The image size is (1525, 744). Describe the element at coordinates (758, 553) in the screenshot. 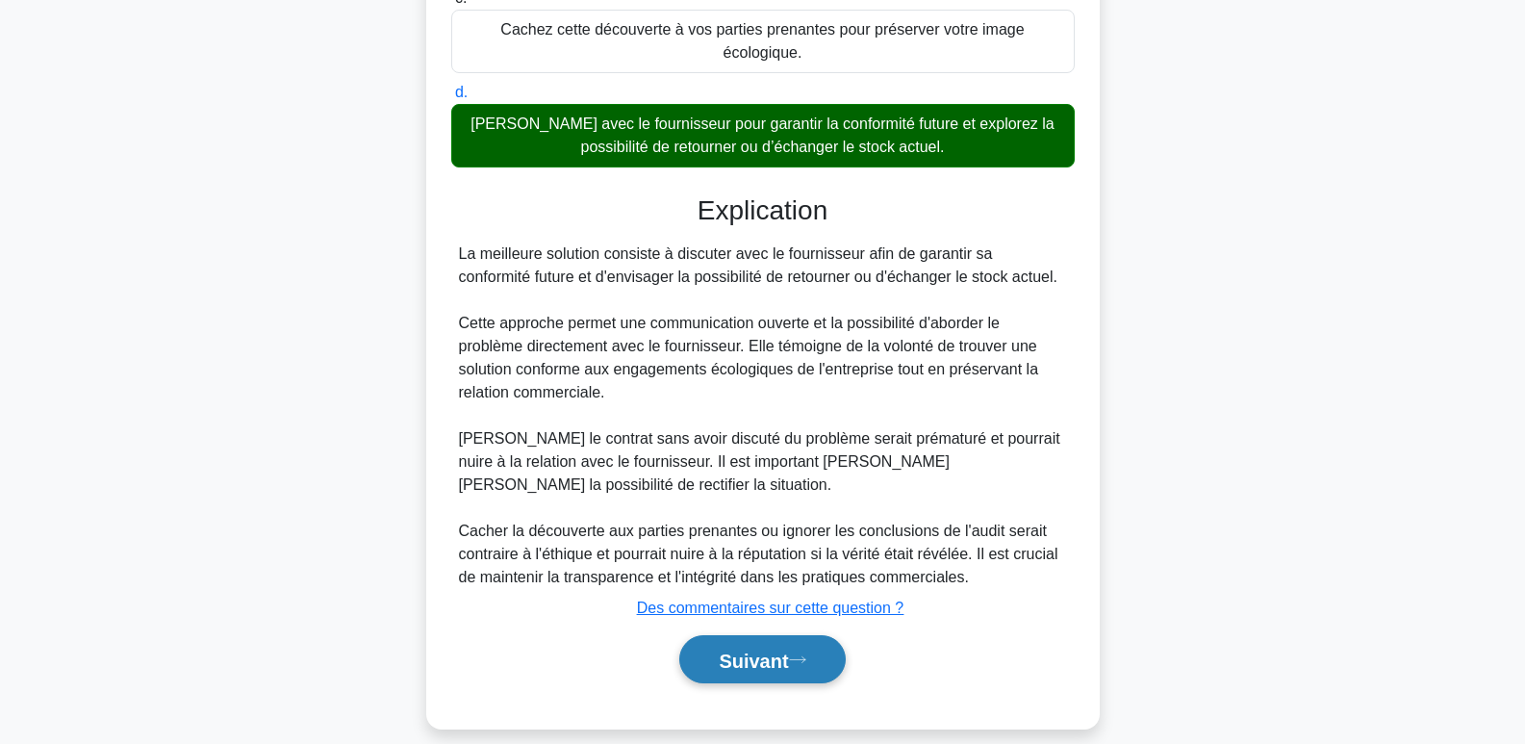

I see `font: Cacher la découverte aux parties prenantes ou ignorer les conclusions de l'audit serait contraire...` at that location.